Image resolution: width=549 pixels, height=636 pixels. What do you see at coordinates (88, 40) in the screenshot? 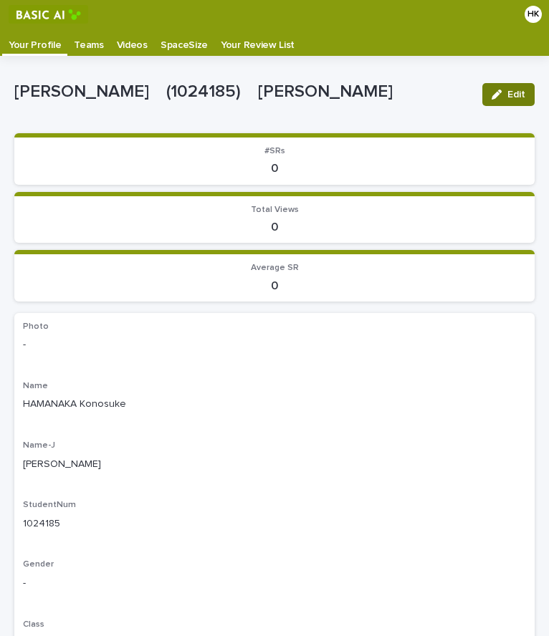
I see `p: Teams` at bounding box center [88, 40].